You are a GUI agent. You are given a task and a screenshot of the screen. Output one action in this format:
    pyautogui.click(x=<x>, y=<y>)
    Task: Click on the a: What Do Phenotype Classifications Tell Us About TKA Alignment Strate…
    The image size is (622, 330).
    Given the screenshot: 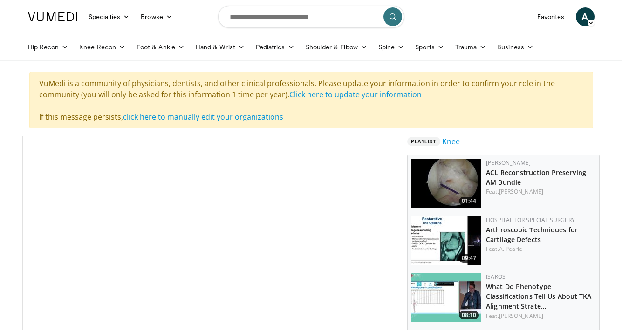 What is the action you would take?
    pyautogui.click(x=539, y=296)
    